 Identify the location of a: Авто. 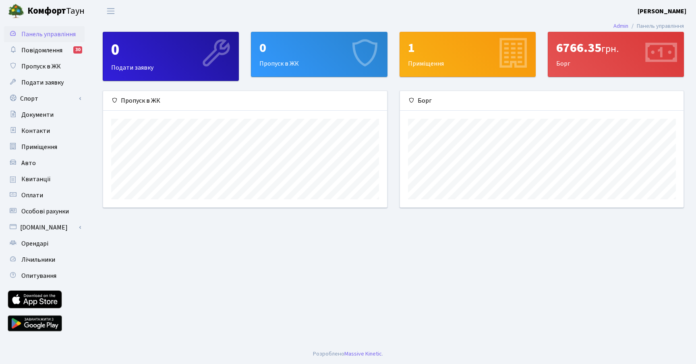
(44, 163).